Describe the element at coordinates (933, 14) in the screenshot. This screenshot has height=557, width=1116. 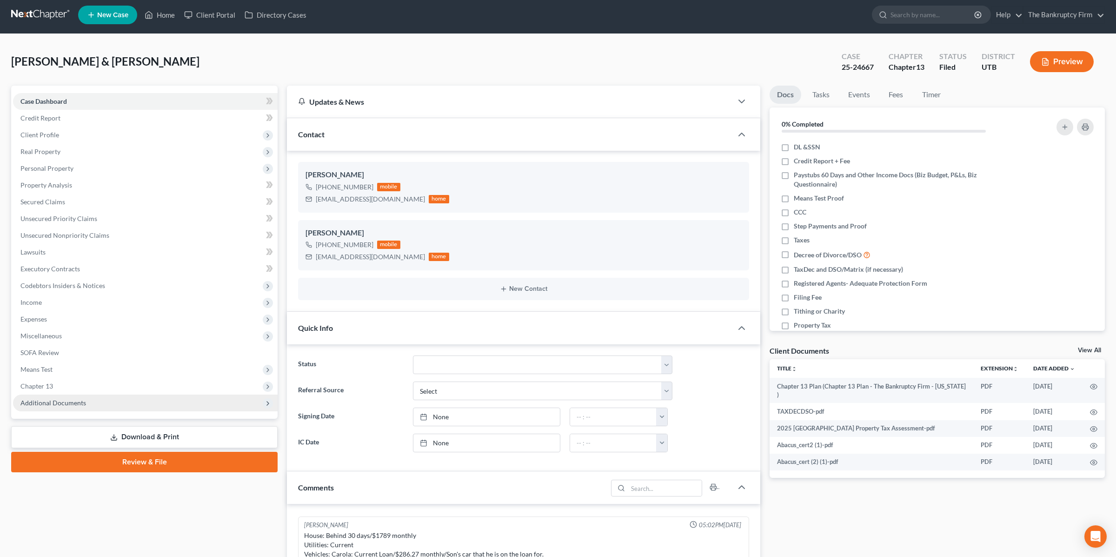
I see `input: Search by name...` at that location.